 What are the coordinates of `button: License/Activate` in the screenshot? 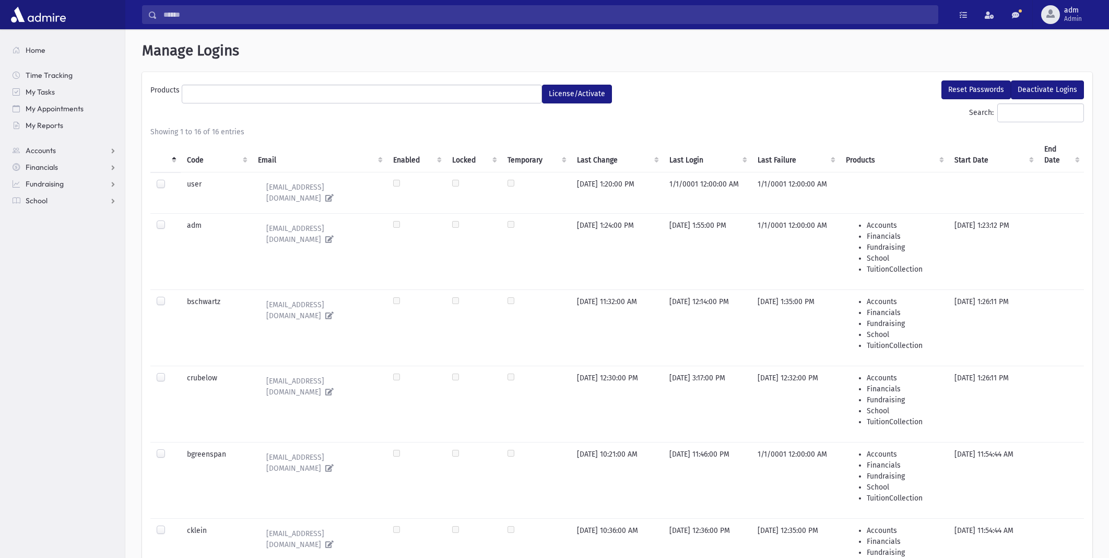 It's located at (577, 94).